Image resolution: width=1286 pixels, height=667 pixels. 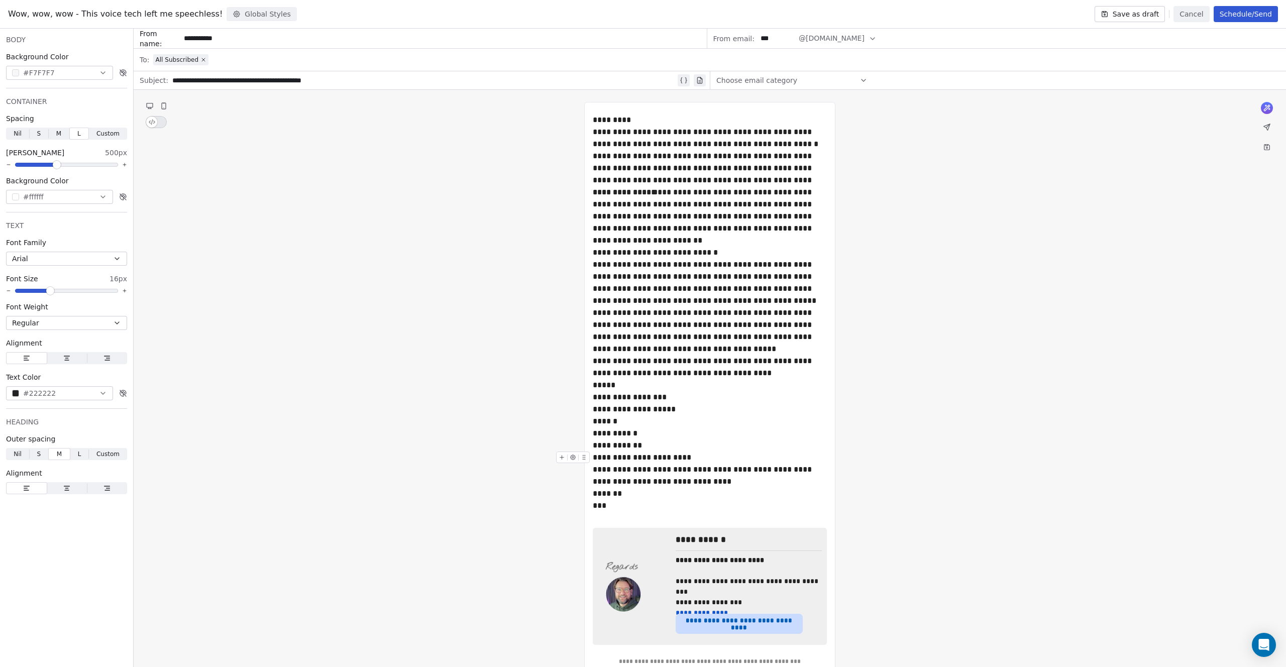 What do you see at coordinates (23, 377) in the screenshot?
I see `span: Text Color` at bounding box center [23, 377].